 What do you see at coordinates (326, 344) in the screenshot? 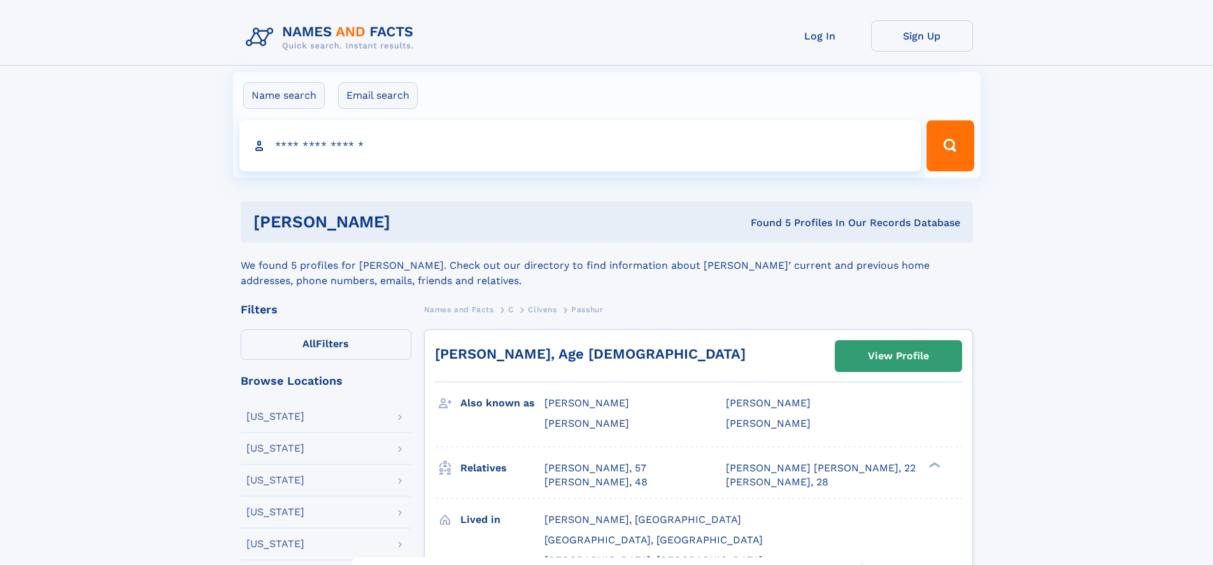
I see `label: Filters` at bounding box center [326, 344].